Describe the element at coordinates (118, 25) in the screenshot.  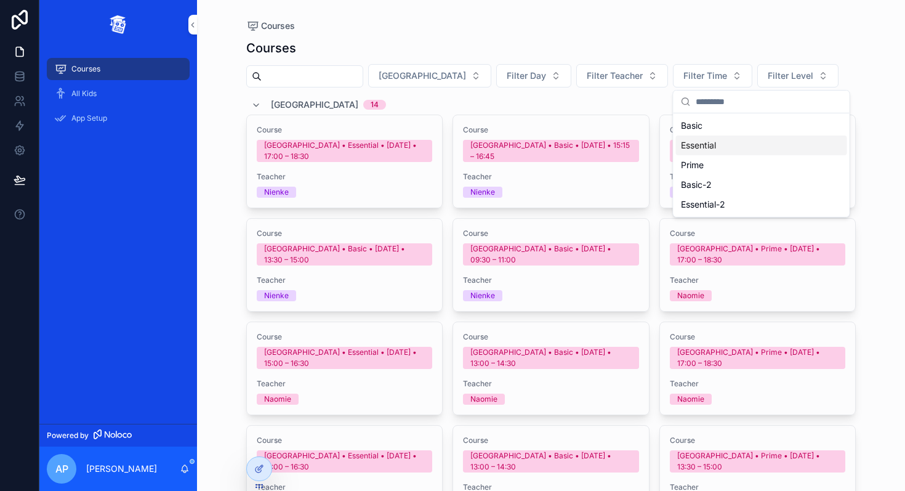
I see `img: App logo` at that location.